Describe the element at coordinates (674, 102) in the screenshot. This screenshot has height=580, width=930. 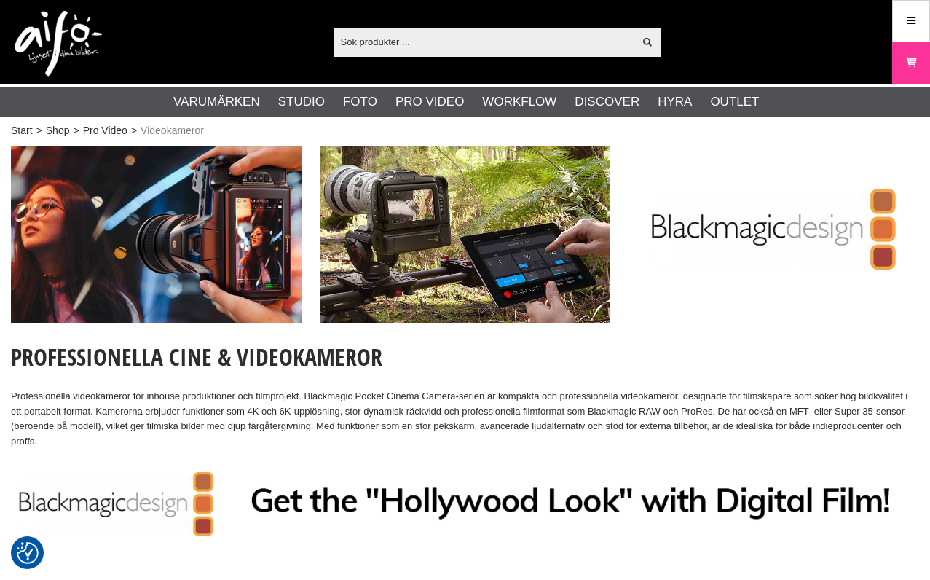
I see `a: Hyra` at that location.